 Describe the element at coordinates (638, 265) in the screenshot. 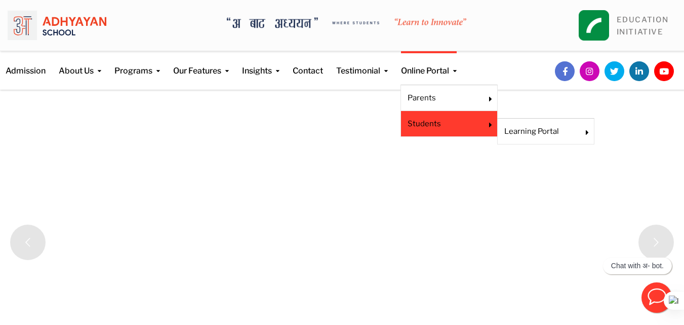

I see `p: Chat with अ- bot.` at that location.